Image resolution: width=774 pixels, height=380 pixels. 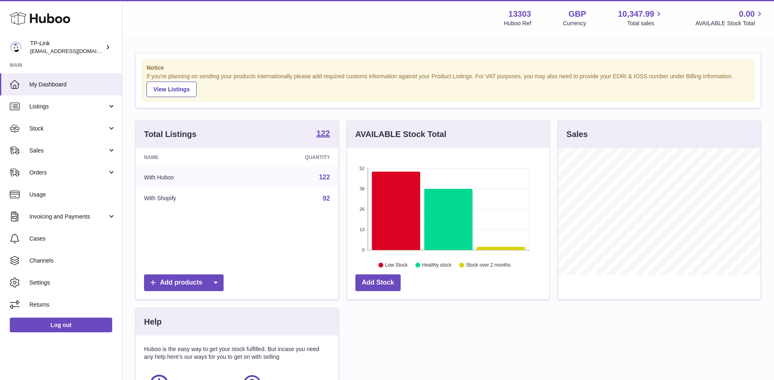 I want to click on h3: Total Listings, so click(x=170, y=134).